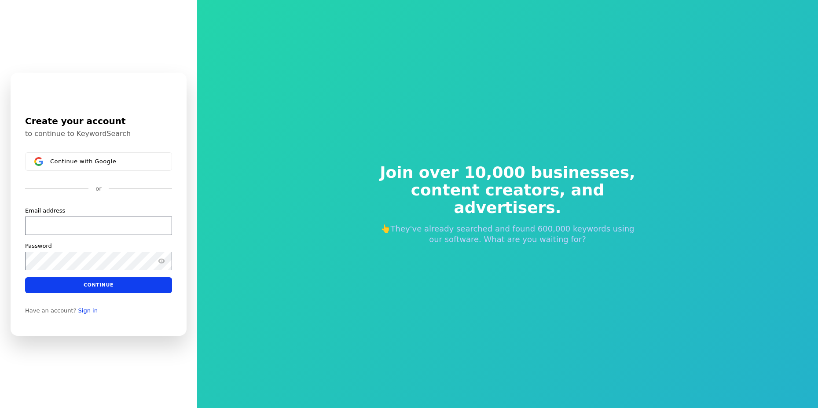 This screenshot has width=818, height=408. I want to click on p: to continue to KeywordSearch, so click(99, 134).